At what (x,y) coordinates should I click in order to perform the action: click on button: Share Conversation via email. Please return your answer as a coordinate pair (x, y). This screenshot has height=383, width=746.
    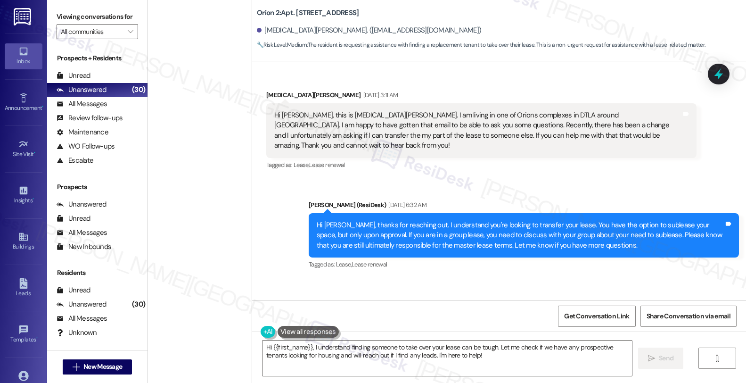
    Looking at the image, I should click on (688, 316).